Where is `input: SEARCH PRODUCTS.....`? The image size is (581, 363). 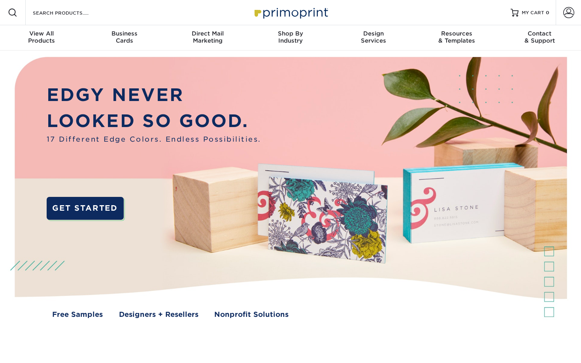 input: SEARCH PRODUCTS..... is located at coordinates (70, 13).